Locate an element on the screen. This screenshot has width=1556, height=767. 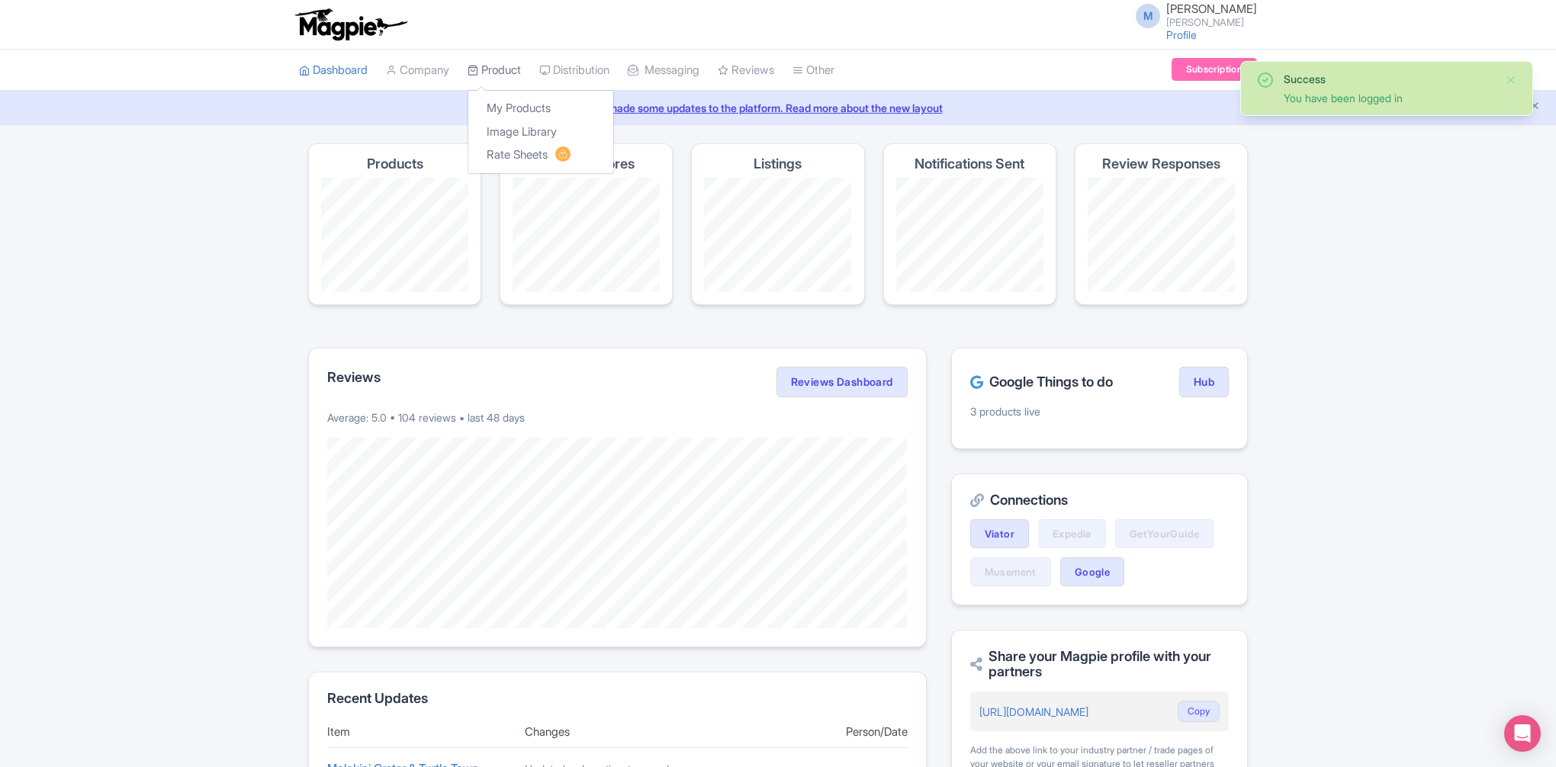
a: GetYourGuide is located at coordinates (1164, 534).